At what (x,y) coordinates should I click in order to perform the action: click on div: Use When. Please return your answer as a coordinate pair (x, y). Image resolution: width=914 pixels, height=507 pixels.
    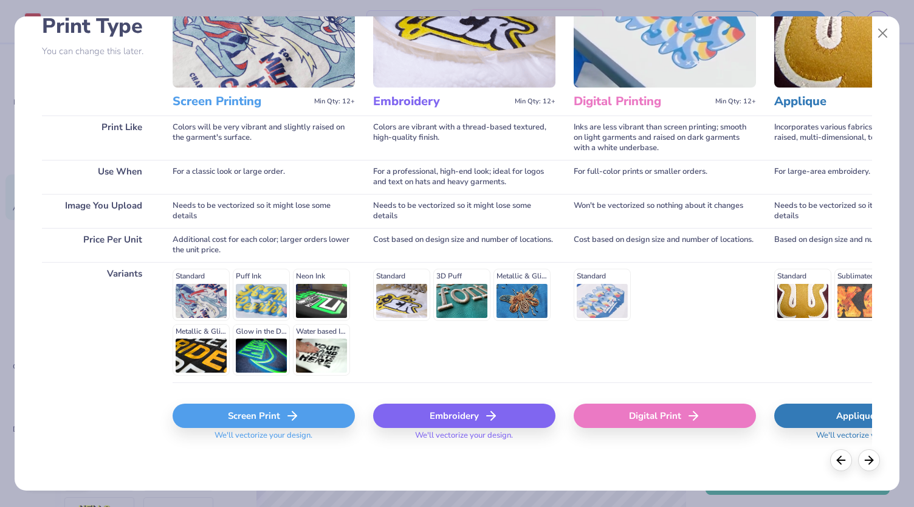
    Looking at the image, I should click on (98, 177).